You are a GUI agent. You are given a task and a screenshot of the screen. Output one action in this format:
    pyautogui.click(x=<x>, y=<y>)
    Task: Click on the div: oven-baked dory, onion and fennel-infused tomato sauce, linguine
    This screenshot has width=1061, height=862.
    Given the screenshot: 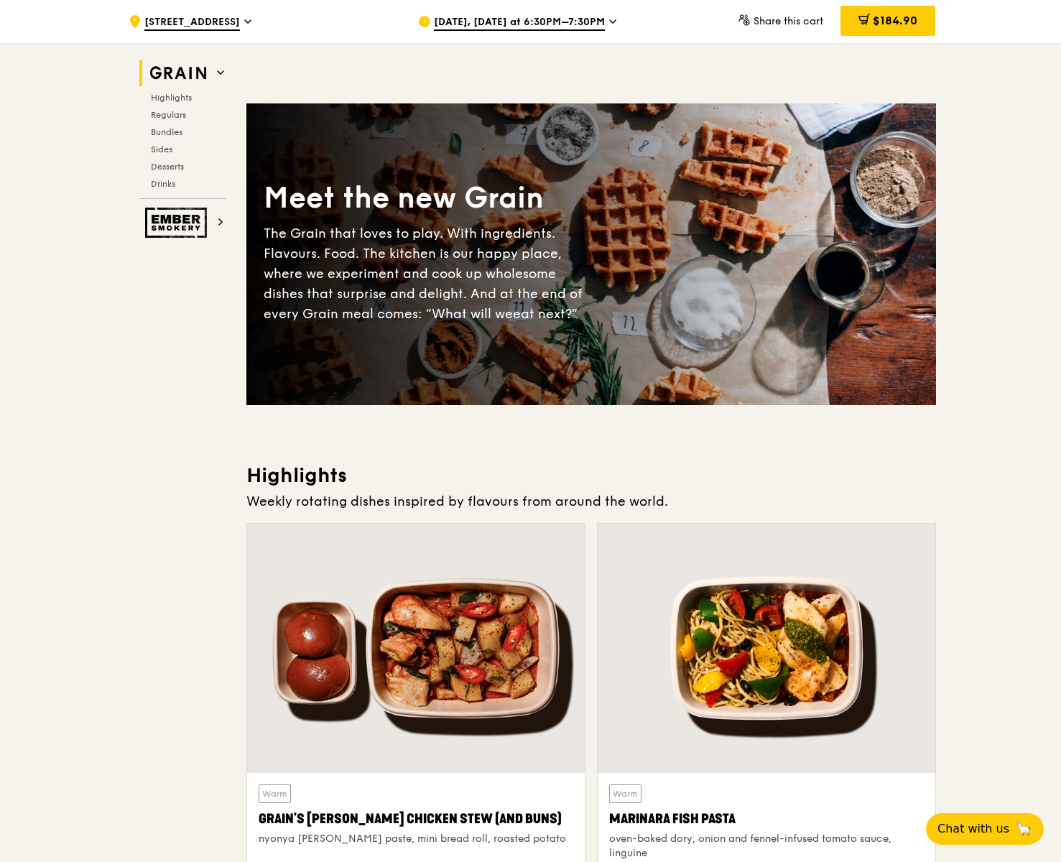 What is the action you would take?
    pyautogui.click(x=766, y=846)
    